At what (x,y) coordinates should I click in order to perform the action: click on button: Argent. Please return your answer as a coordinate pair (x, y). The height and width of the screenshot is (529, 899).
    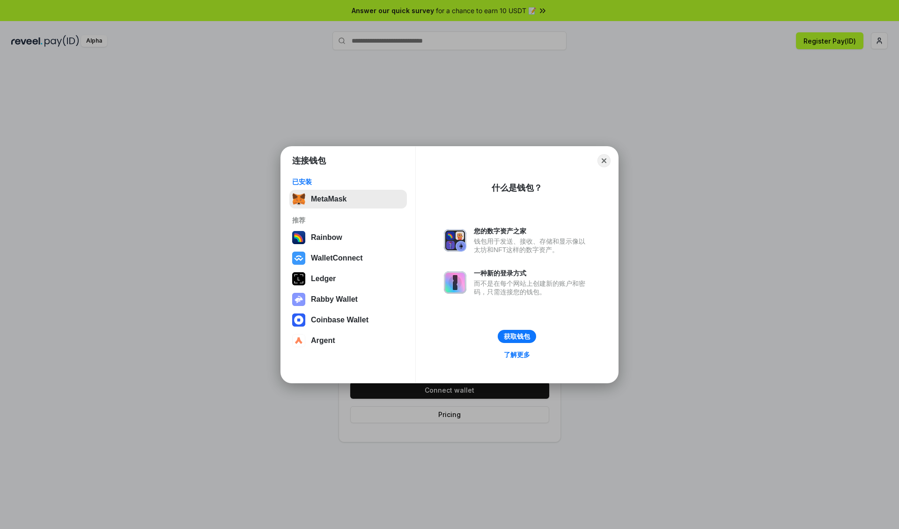
    Looking at the image, I should click on (348, 340).